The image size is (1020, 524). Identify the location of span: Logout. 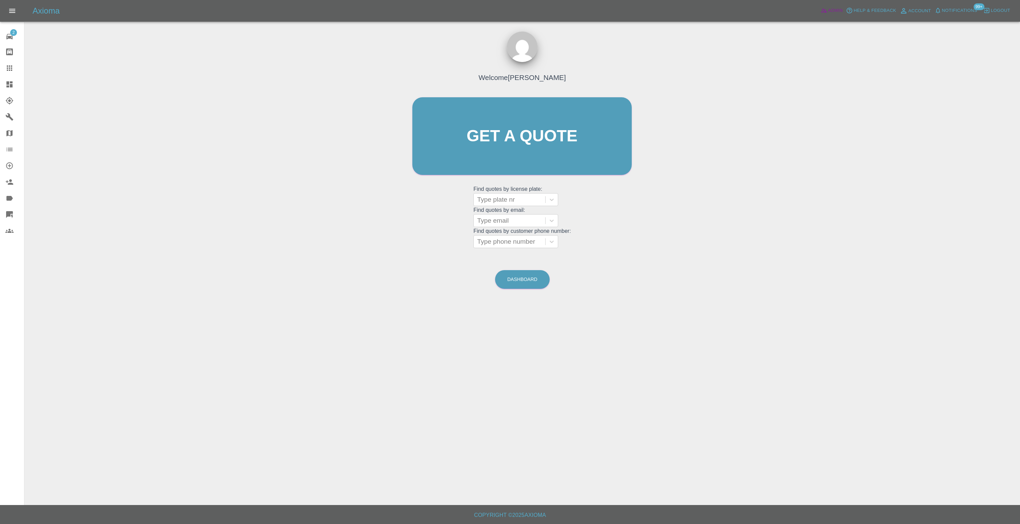
(1001, 11).